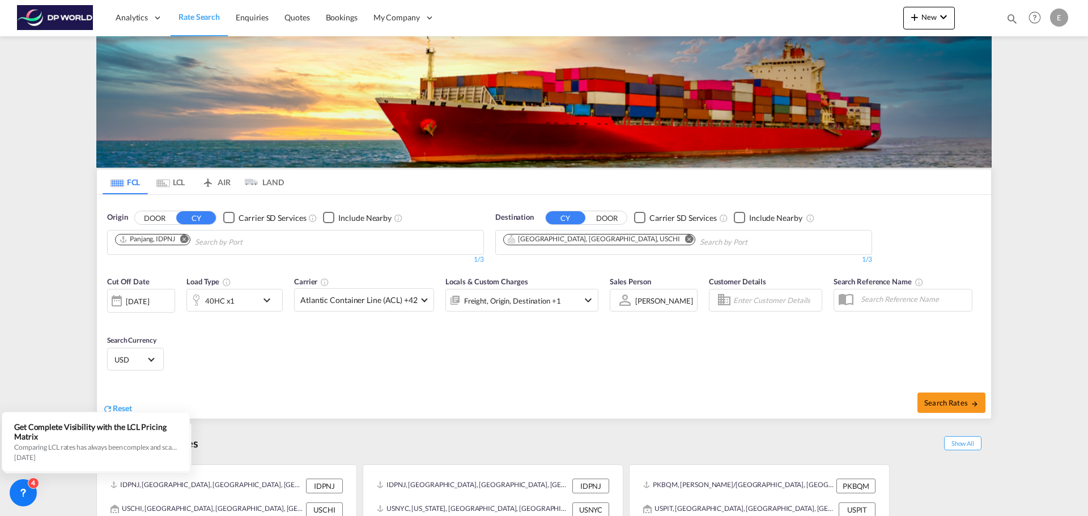  What do you see at coordinates (522, 300) in the screenshot?
I see `div: Freight Origin Destination Factory Stuffingicon-chevron-down` at bounding box center [522, 300].